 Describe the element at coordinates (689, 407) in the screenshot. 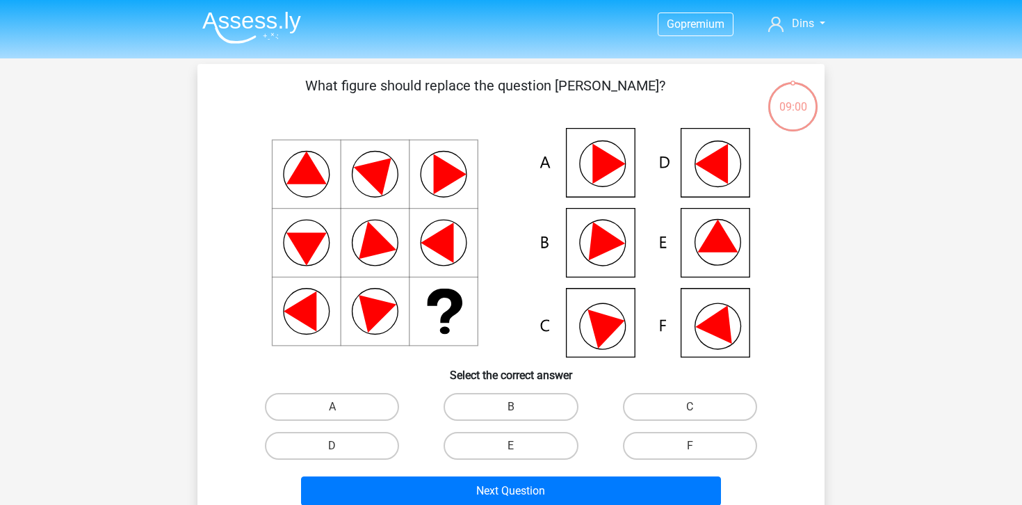

I see `label: C` at that location.